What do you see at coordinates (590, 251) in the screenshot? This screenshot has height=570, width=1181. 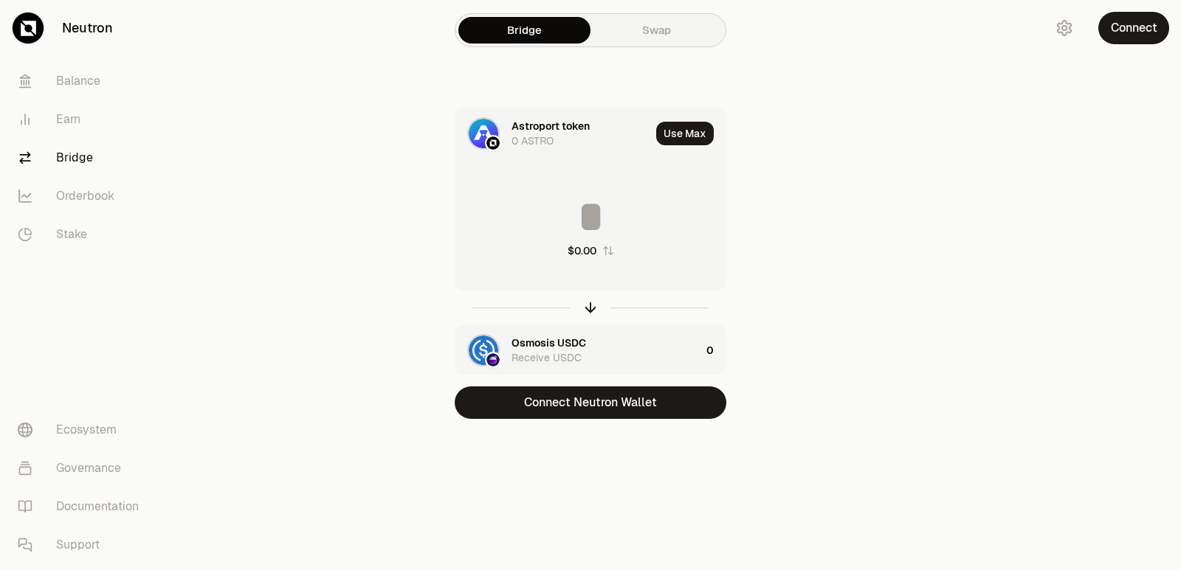 I see `button: $0.00` at bounding box center [590, 251].